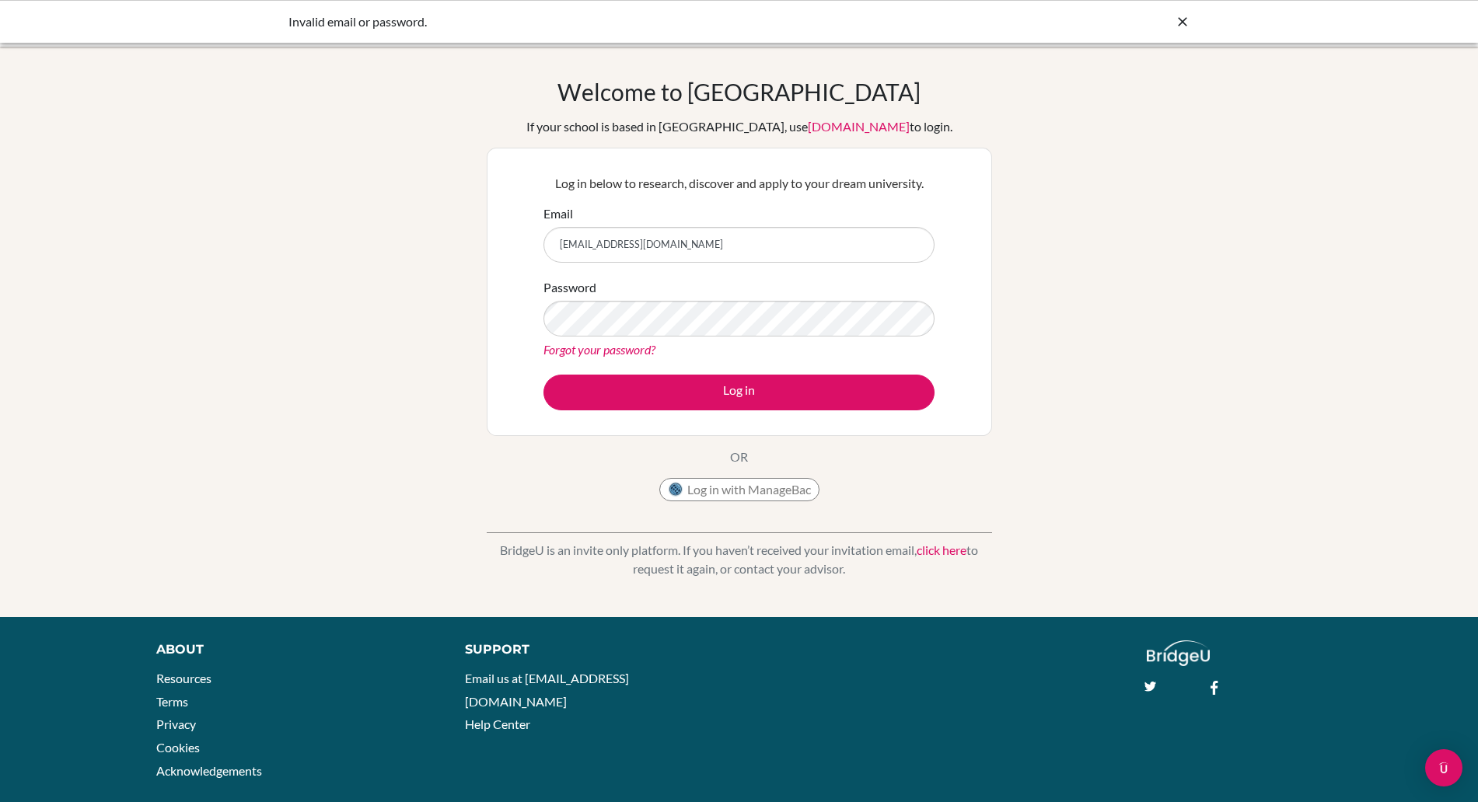 Image resolution: width=1478 pixels, height=802 pixels. What do you see at coordinates (176, 724) in the screenshot?
I see `a: Privacy` at bounding box center [176, 724].